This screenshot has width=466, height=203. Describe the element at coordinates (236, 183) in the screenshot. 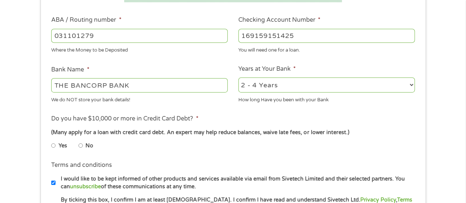

I see `label: I would like to be kept informed of other products and services available via email from Sivetech...` at that location.